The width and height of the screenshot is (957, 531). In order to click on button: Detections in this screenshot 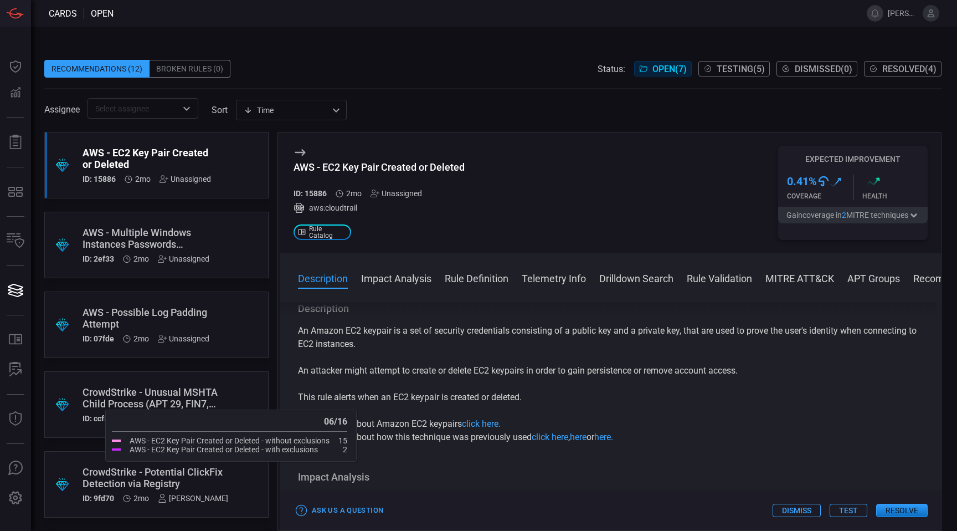, I will do `click(16, 93)`.